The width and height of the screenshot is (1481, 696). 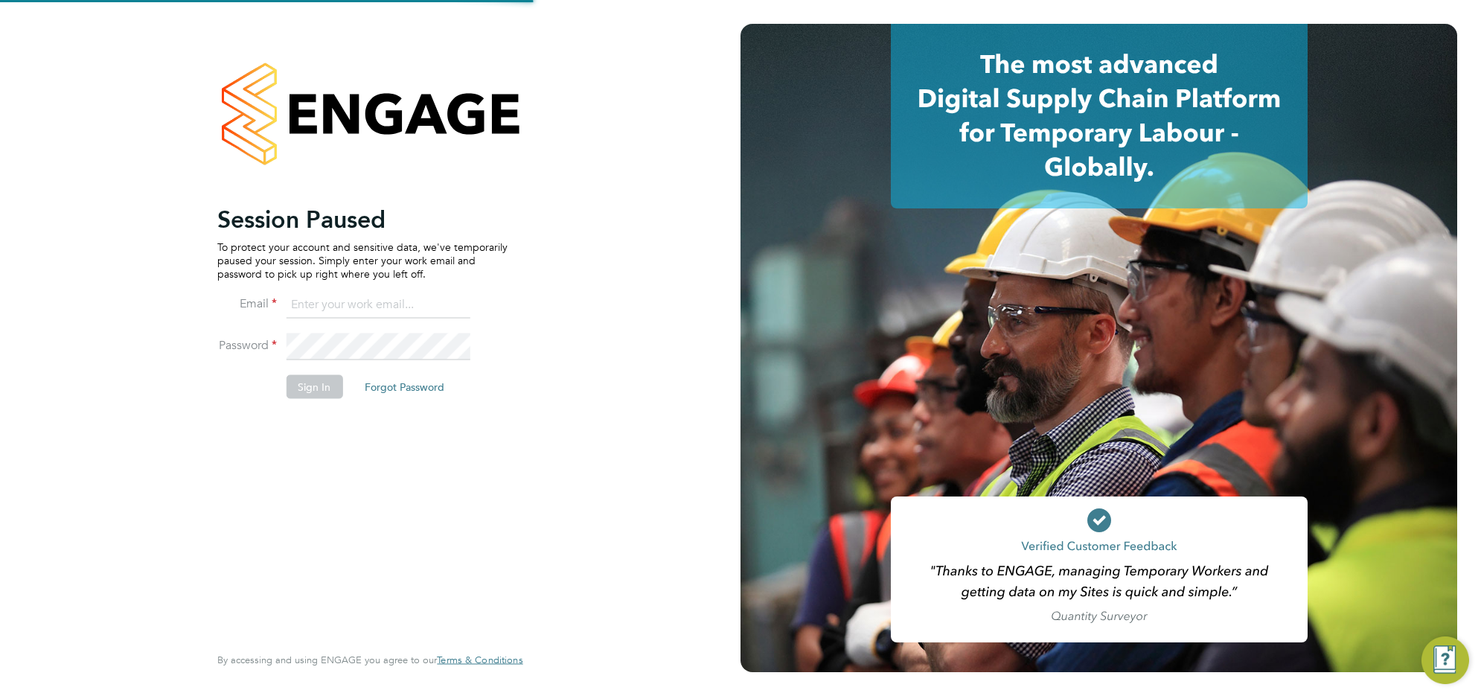 I want to click on p: To protect your account and sensitive data, we've temporarily paused your session. Simply enter y..., so click(x=363, y=260).